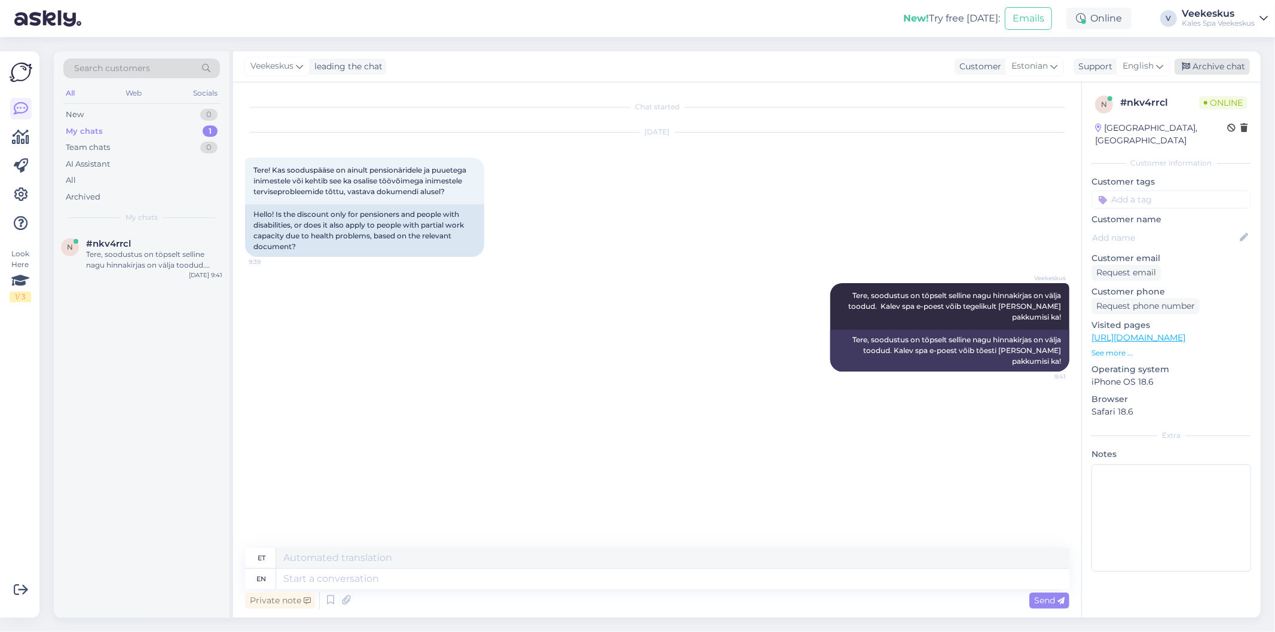 The image size is (1275, 632). What do you see at coordinates (1171, 454) in the screenshot?
I see `p: Notes` at bounding box center [1171, 454].